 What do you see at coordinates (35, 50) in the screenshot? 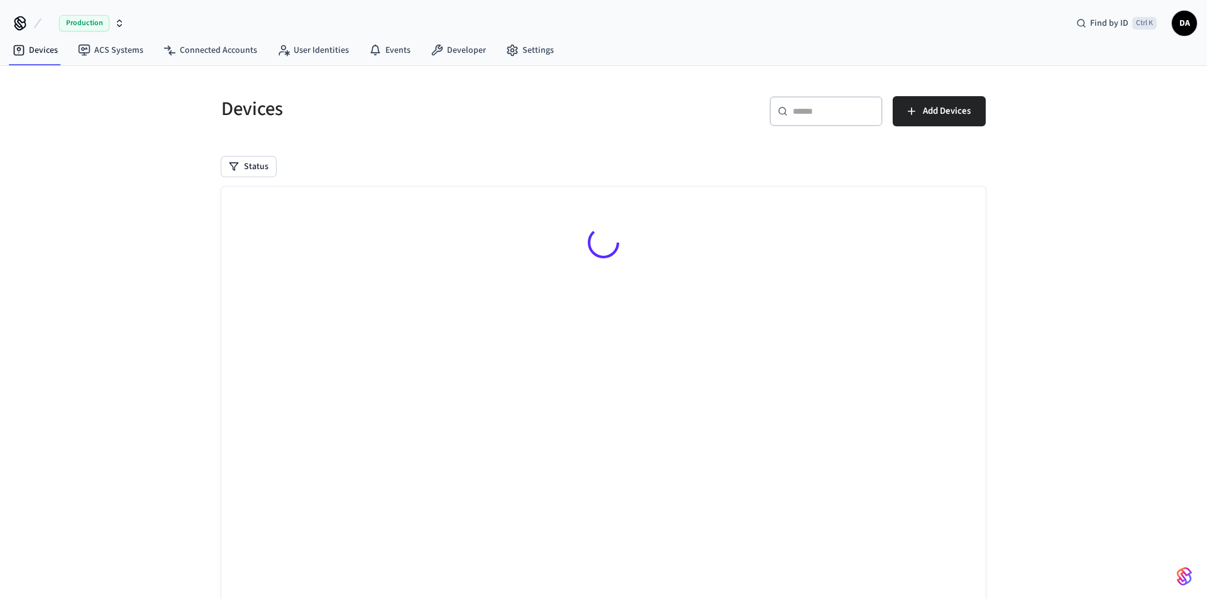
I see `a: Devices` at bounding box center [35, 50].